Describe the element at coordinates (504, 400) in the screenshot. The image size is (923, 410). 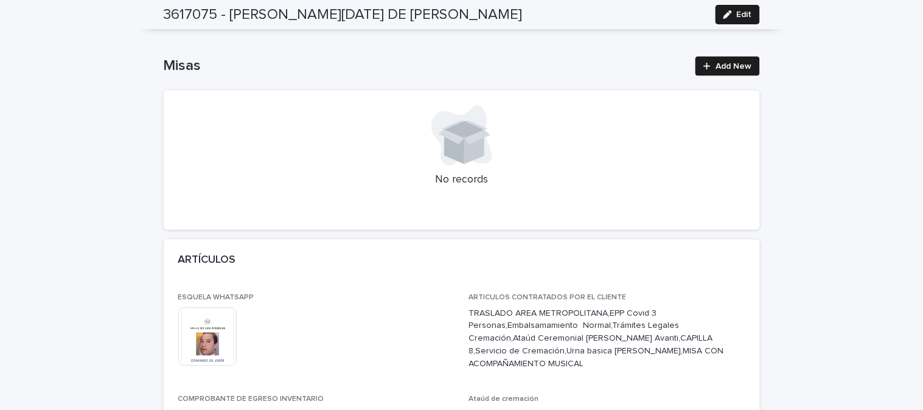
I see `span: Ataúd de cremación` at that location.